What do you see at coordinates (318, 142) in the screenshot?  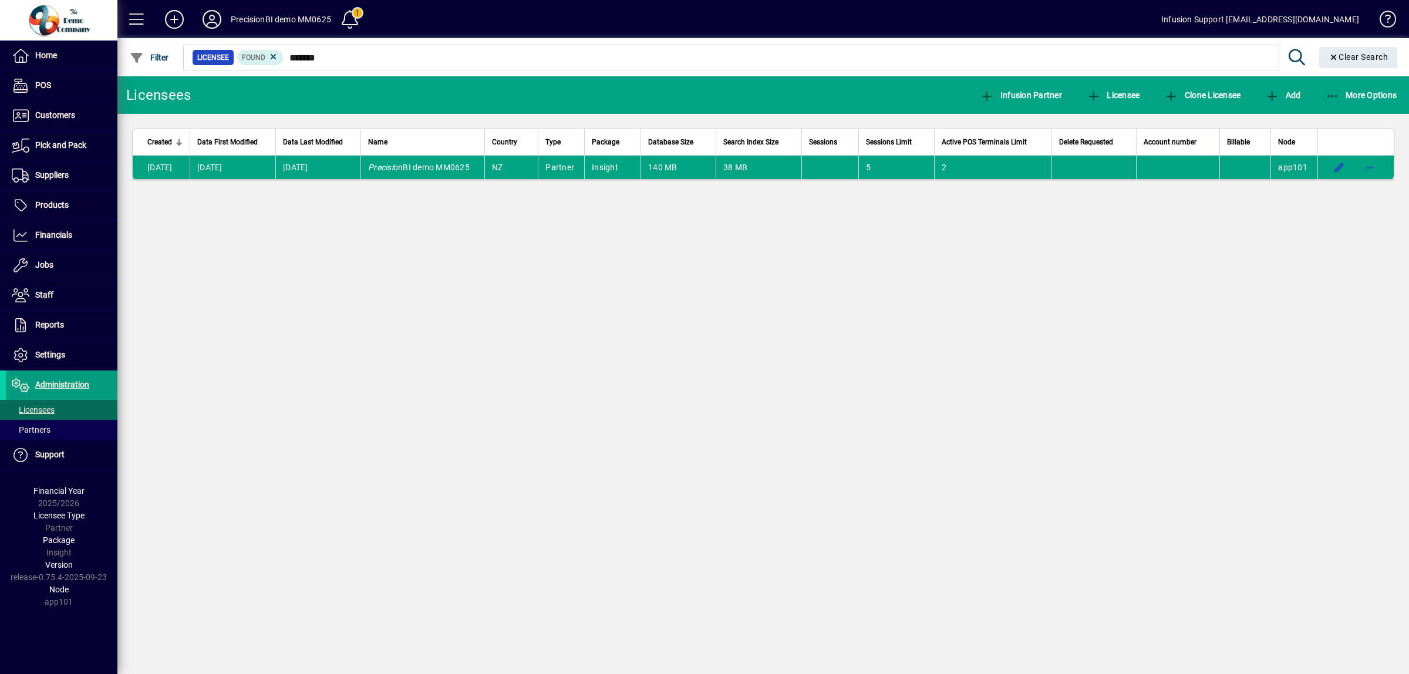 I see `div: Data Last Modified` at bounding box center [318, 142].